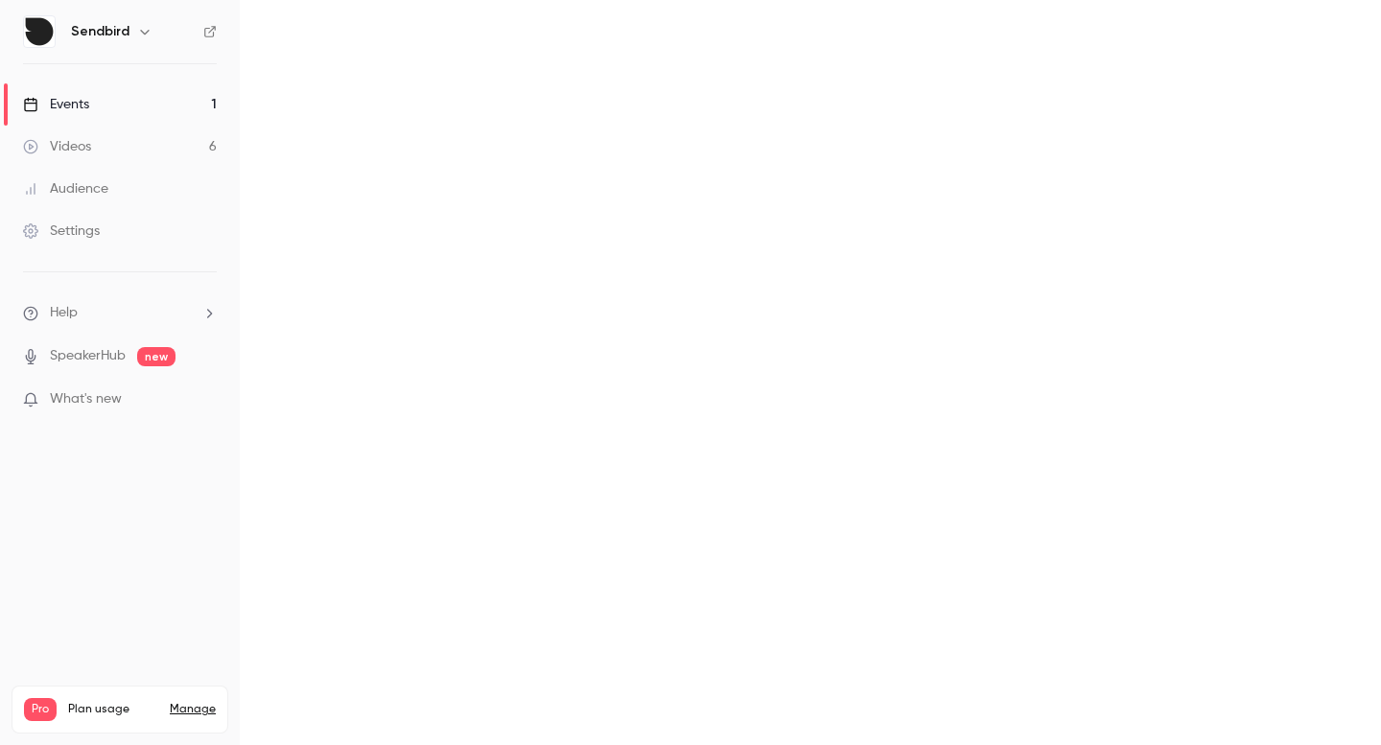 This screenshot has height=745, width=1381. Describe the element at coordinates (63, 313) in the screenshot. I see `span: Help` at that location.